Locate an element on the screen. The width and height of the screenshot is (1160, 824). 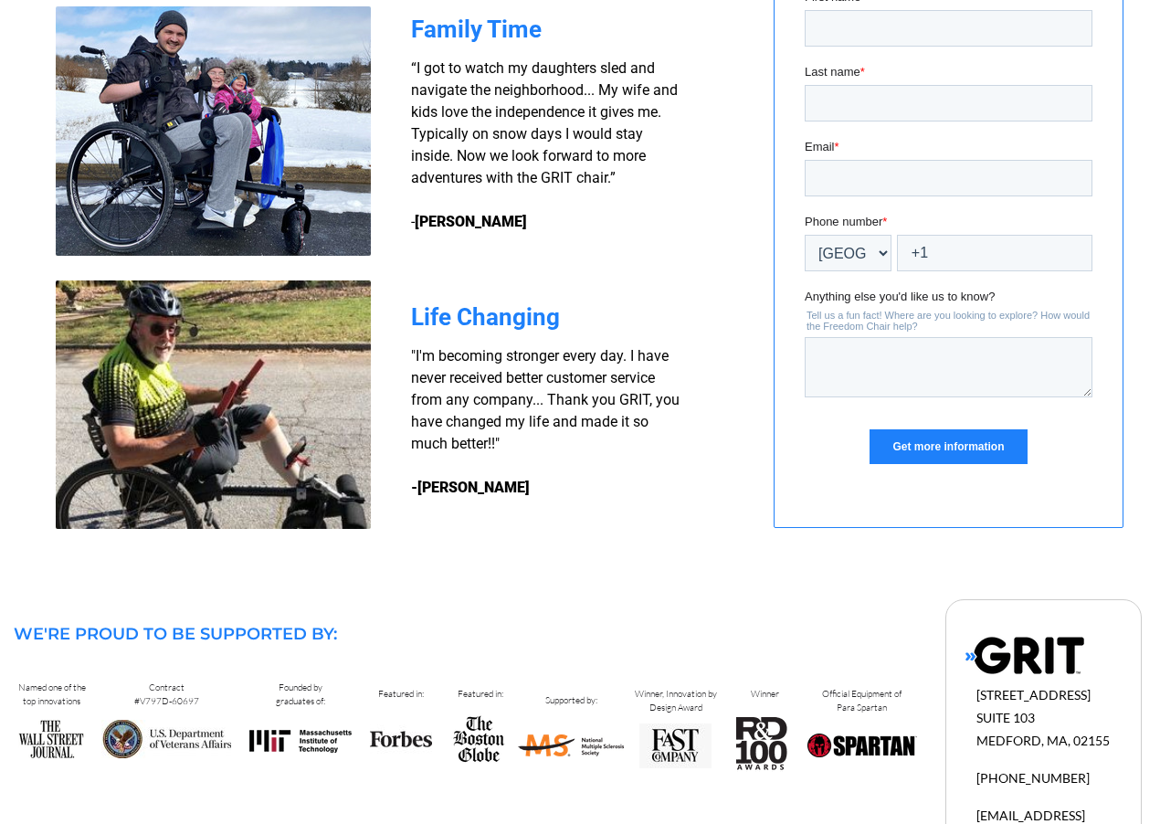
span: Family Time is located at coordinates (476, 29).